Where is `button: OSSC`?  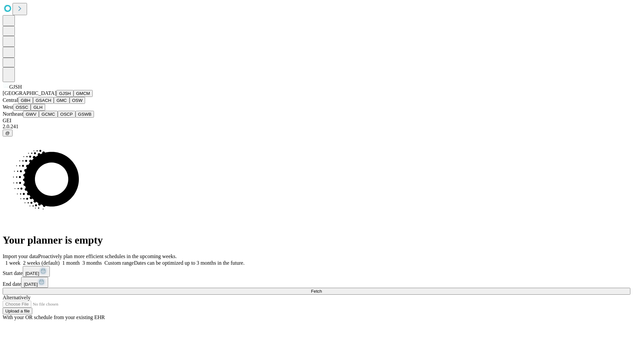 button: OSSC is located at coordinates (22, 107).